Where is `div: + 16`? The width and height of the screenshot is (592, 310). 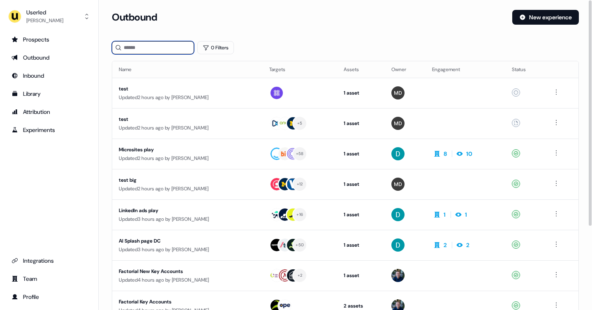 div: + 16 is located at coordinates (300, 215).